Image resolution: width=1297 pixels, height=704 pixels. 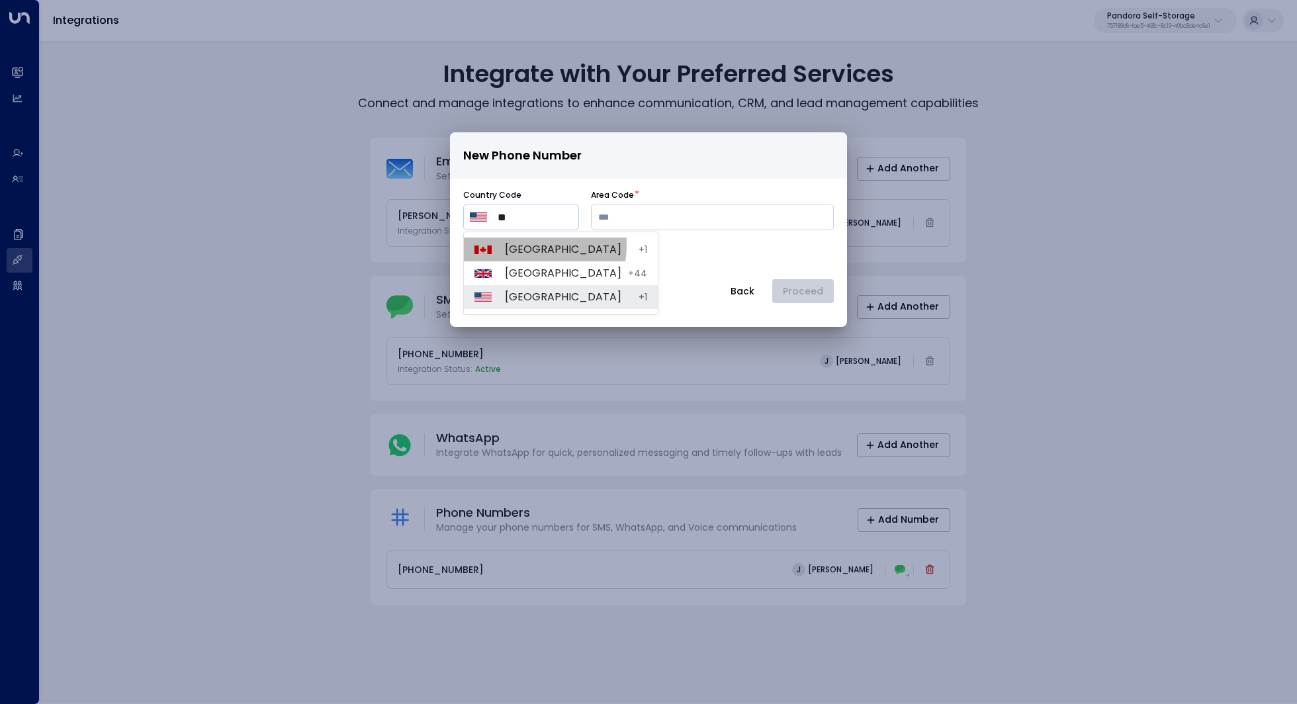 I want to click on img: Canada, so click(x=483, y=249).